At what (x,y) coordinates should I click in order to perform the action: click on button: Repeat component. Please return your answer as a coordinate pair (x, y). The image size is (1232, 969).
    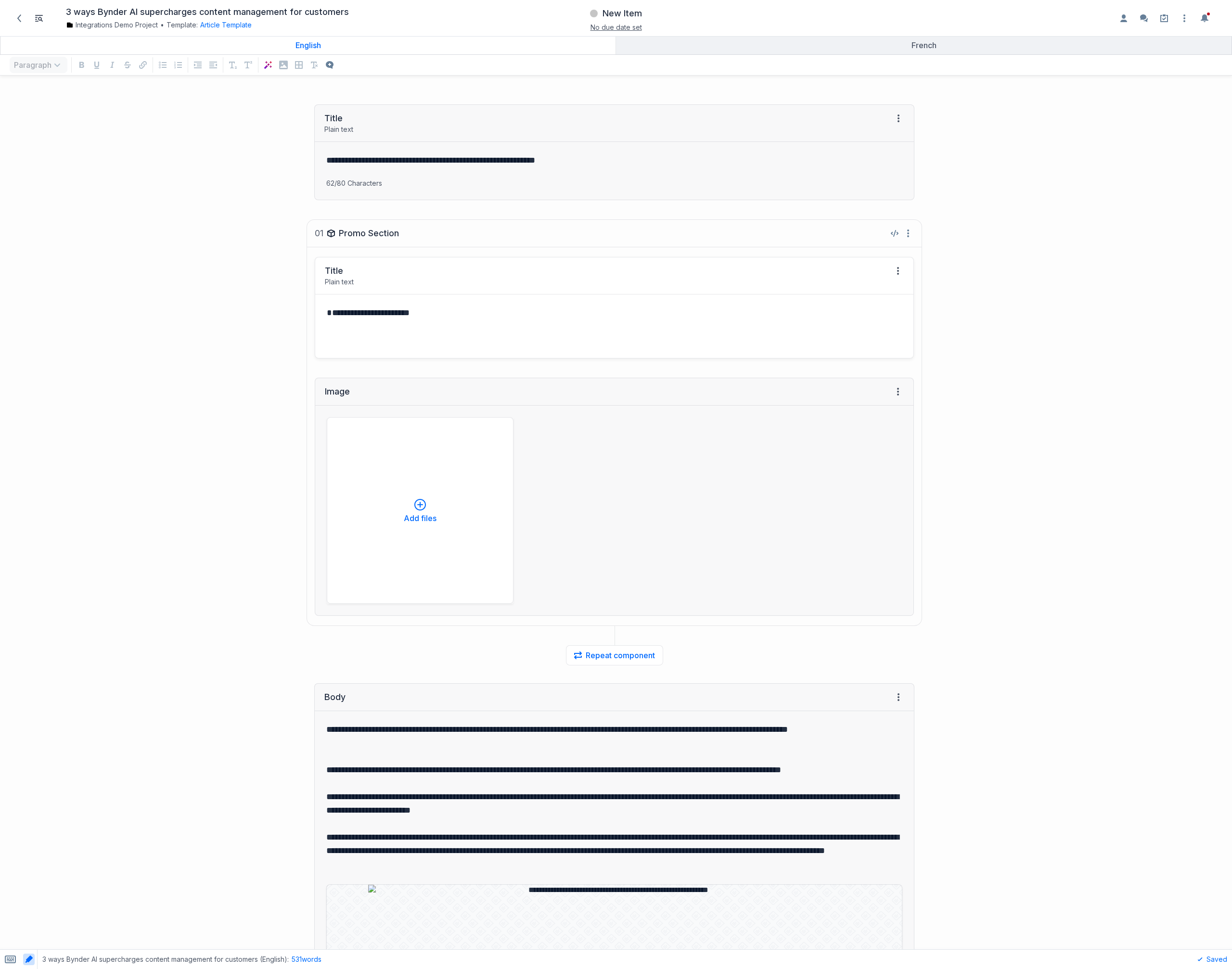
    Looking at the image, I should click on (615, 655).